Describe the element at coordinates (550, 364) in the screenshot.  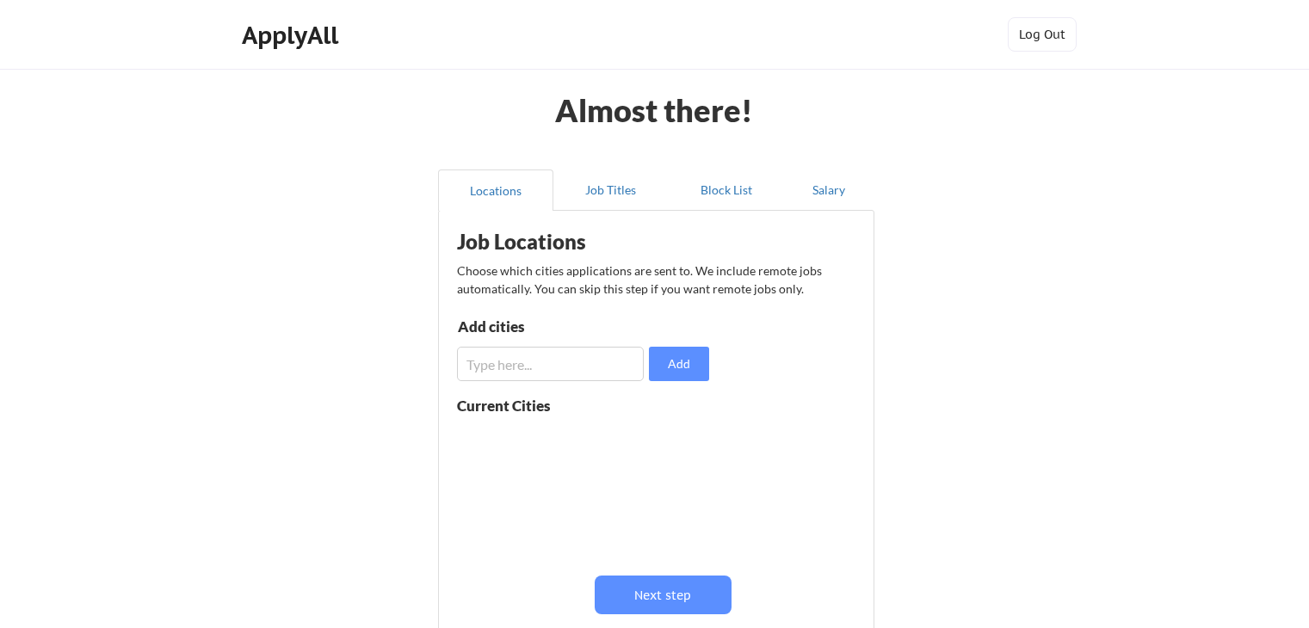
I see `input: Type here...` at that location.